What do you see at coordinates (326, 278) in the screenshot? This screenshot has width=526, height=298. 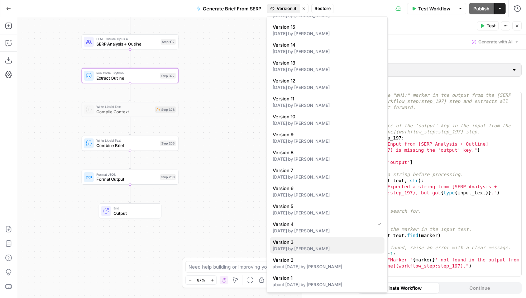 I see `span: Version 1` at bounding box center [326, 278].